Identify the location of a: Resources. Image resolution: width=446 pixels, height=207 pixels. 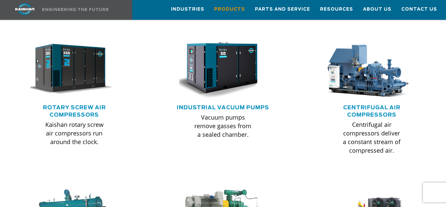
(337, 9).